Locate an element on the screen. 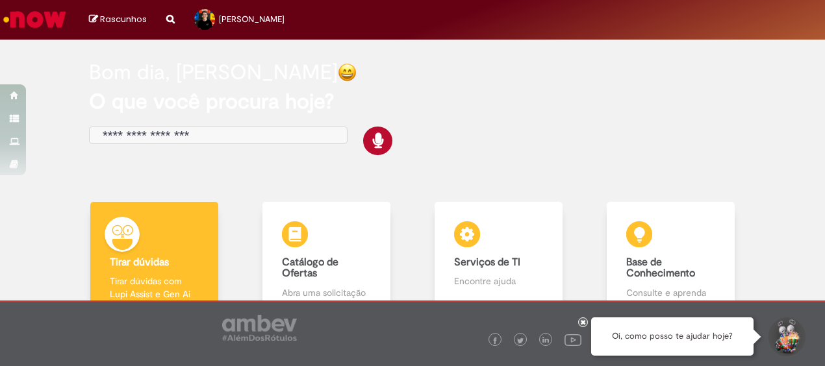 The image size is (825, 366). h2: O que você procura hoje? is located at coordinates (412, 101).